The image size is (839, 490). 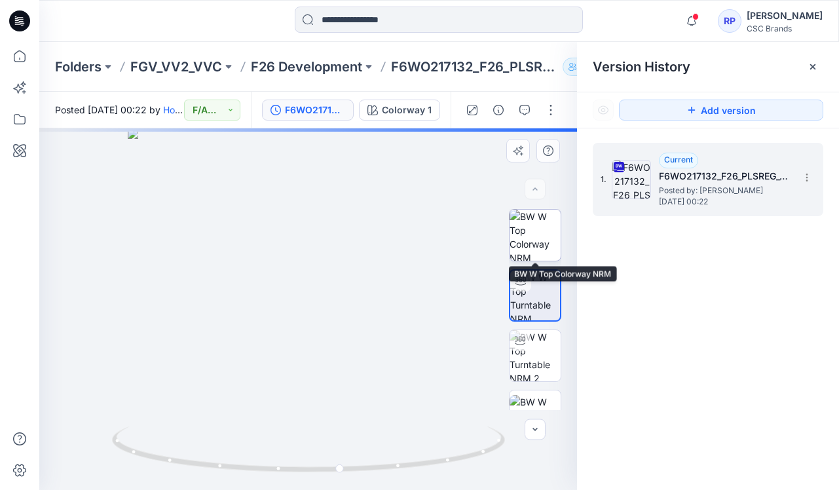 What do you see at coordinates (631, 179) in the screenshot?
I see `img: F6WO217132_F26_PLSREG_VFA` at bounding box center [631, 179].